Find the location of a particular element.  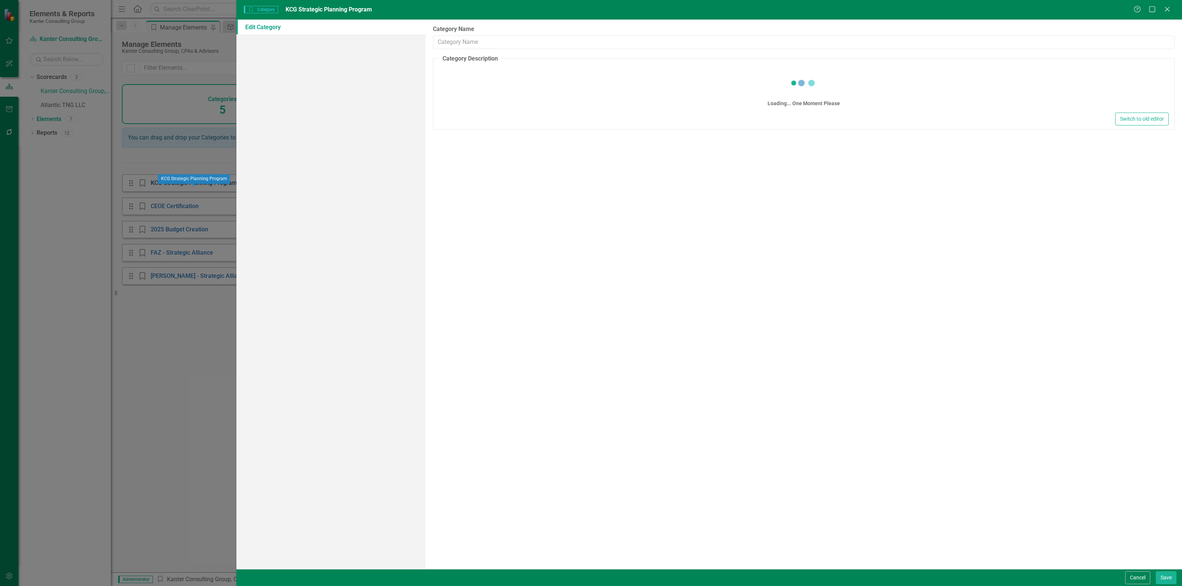

a: Edit Category is located at coordinates (331, 27).